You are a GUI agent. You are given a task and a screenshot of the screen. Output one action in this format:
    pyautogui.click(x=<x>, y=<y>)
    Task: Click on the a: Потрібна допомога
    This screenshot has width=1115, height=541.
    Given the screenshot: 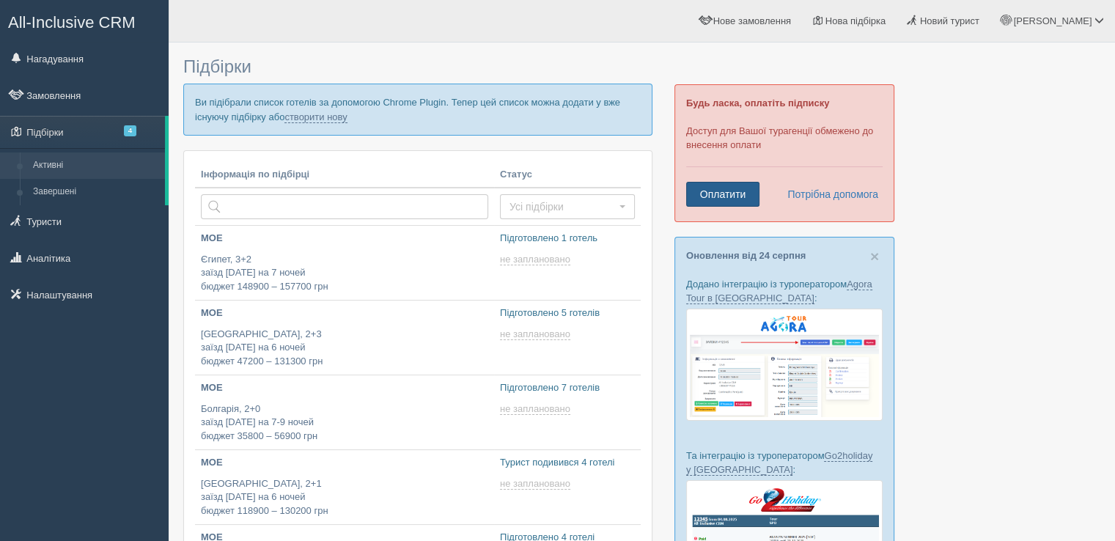 What is the action you would take?
    pyautogui.click(x=828, y=194)
    